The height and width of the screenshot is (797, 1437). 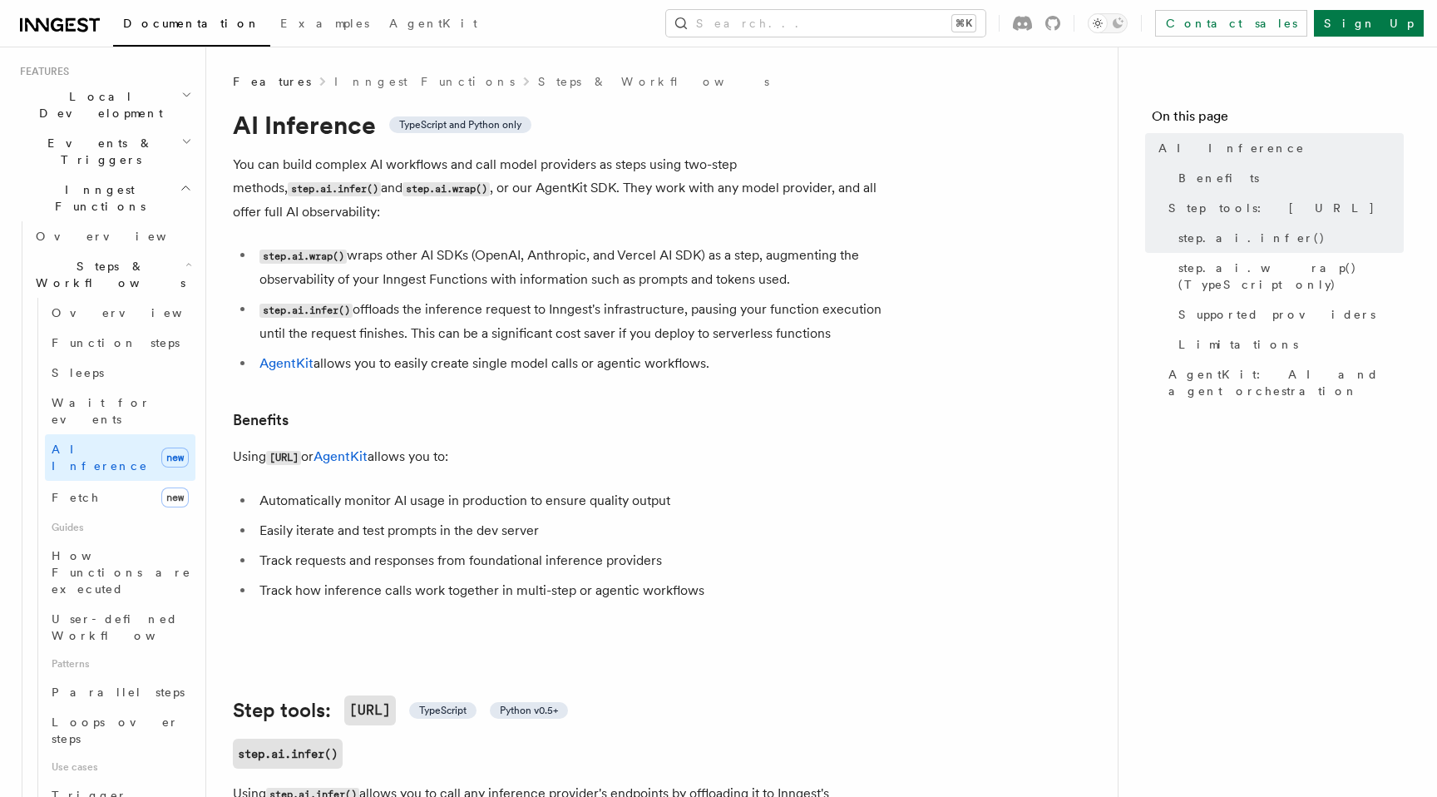 What do you see at coordinates (566, 188) in the screenshot?
I see `p: You can build complex AI workflows and call model providers as steps using two-step methods, and ...` at bounding box center [566, 188].